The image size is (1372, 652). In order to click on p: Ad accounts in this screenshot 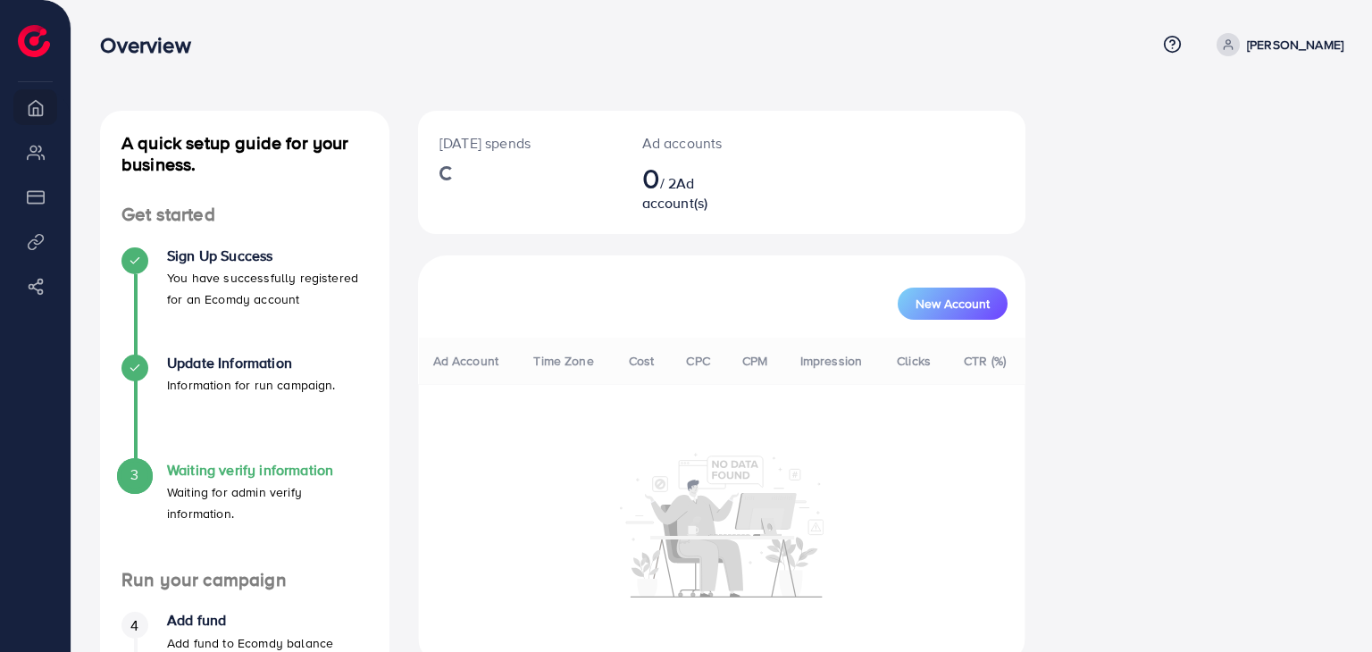, I will do `click(697, 143)`.